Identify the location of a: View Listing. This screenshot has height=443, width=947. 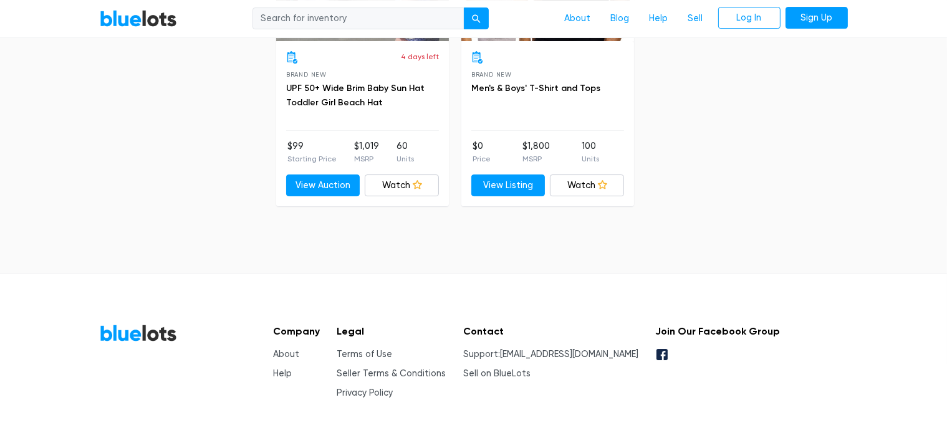
(508, 186).